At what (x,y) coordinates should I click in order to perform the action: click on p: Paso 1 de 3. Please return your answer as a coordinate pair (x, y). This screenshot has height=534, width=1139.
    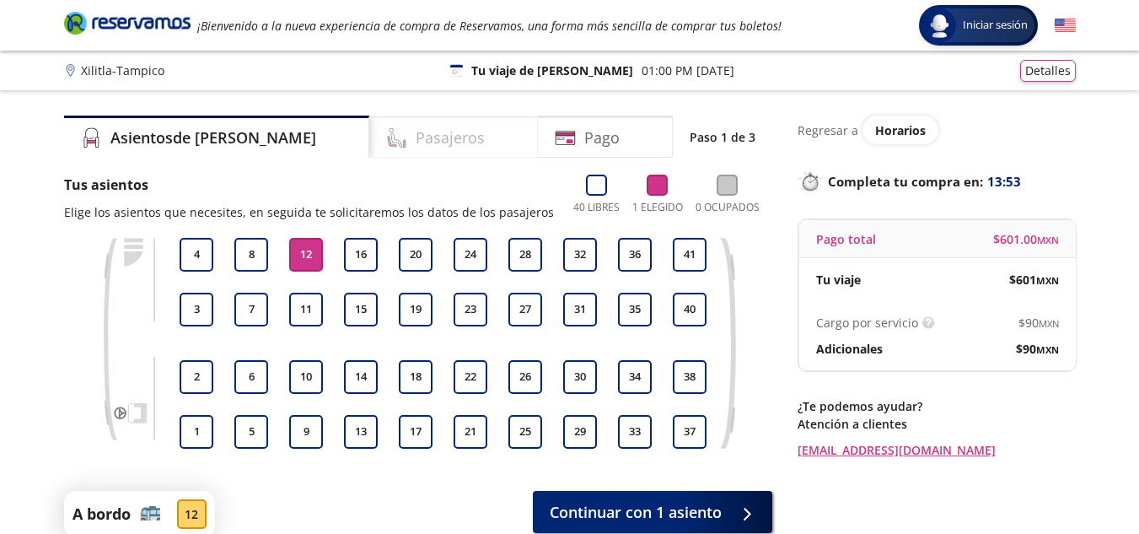
    Looking at the image, I should click on (722, 137).